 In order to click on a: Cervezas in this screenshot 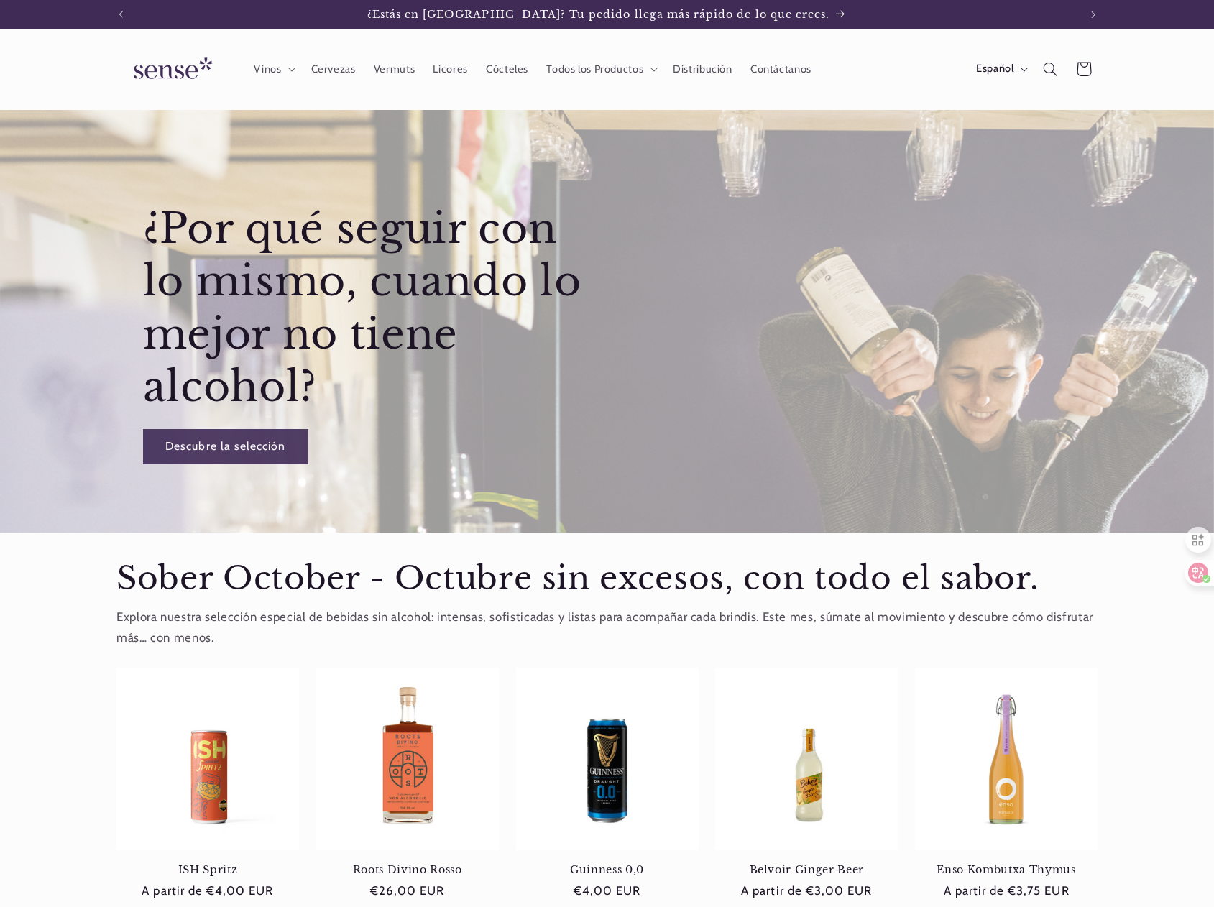, I will do `click(333, 69)`.